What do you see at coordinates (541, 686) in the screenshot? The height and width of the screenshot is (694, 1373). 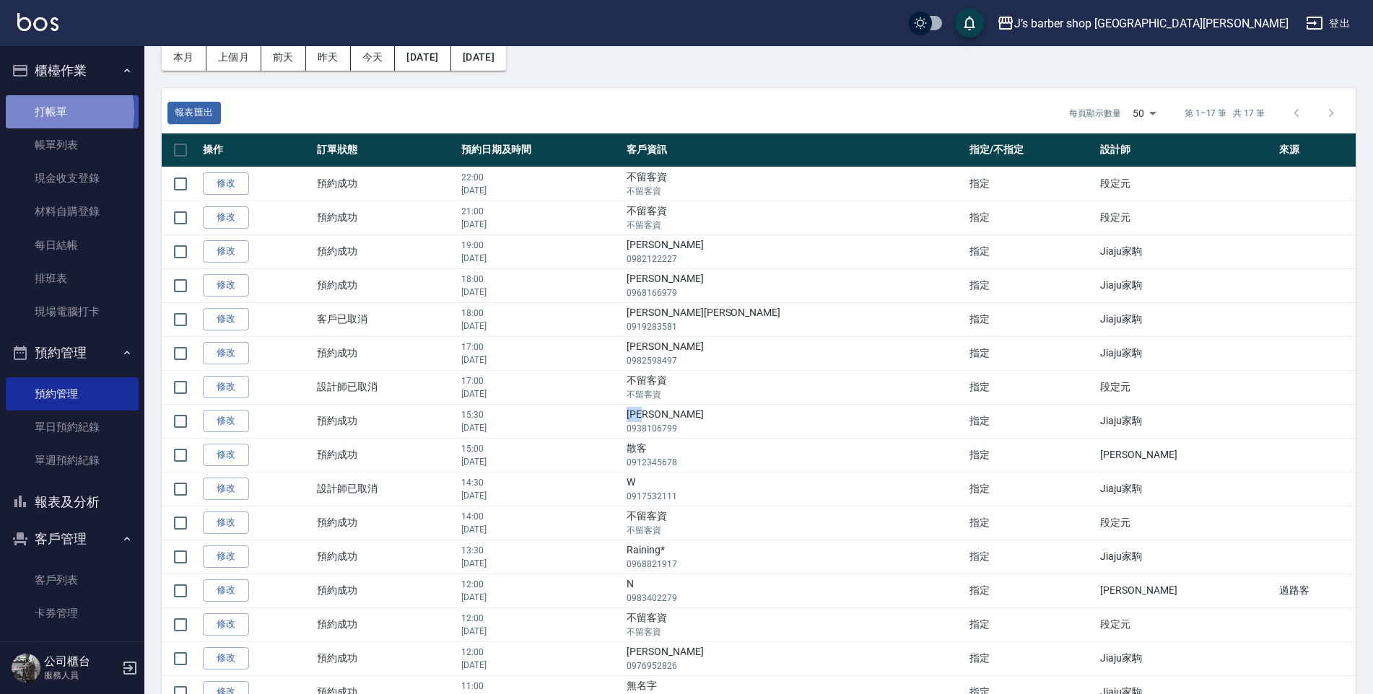 I see `p: 11:00` at bounding box center [541, 686].